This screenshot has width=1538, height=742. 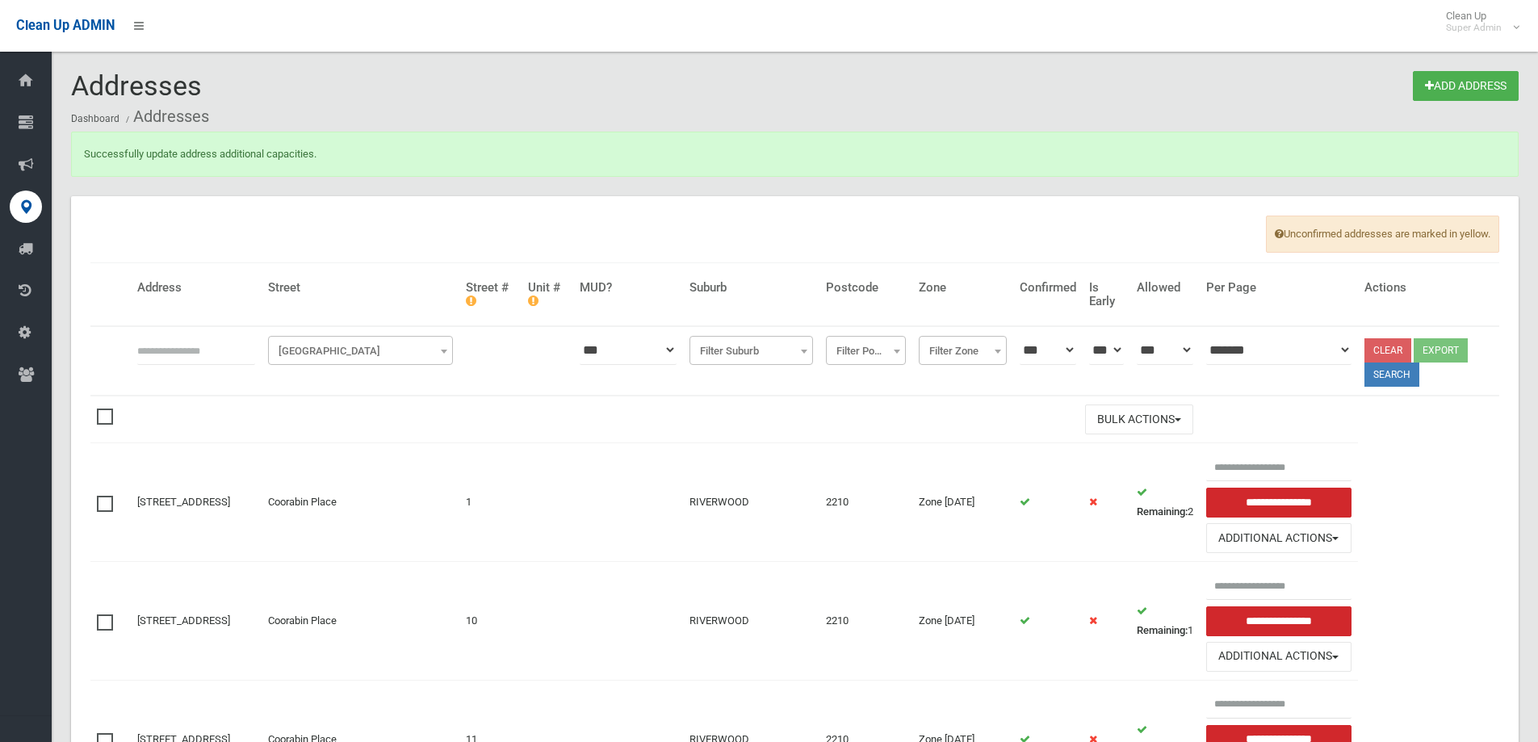 What do you see at coordinates (1106, 294) in the screenshot?
I see `h4: Is Early` at bounding box center [1106, 294].